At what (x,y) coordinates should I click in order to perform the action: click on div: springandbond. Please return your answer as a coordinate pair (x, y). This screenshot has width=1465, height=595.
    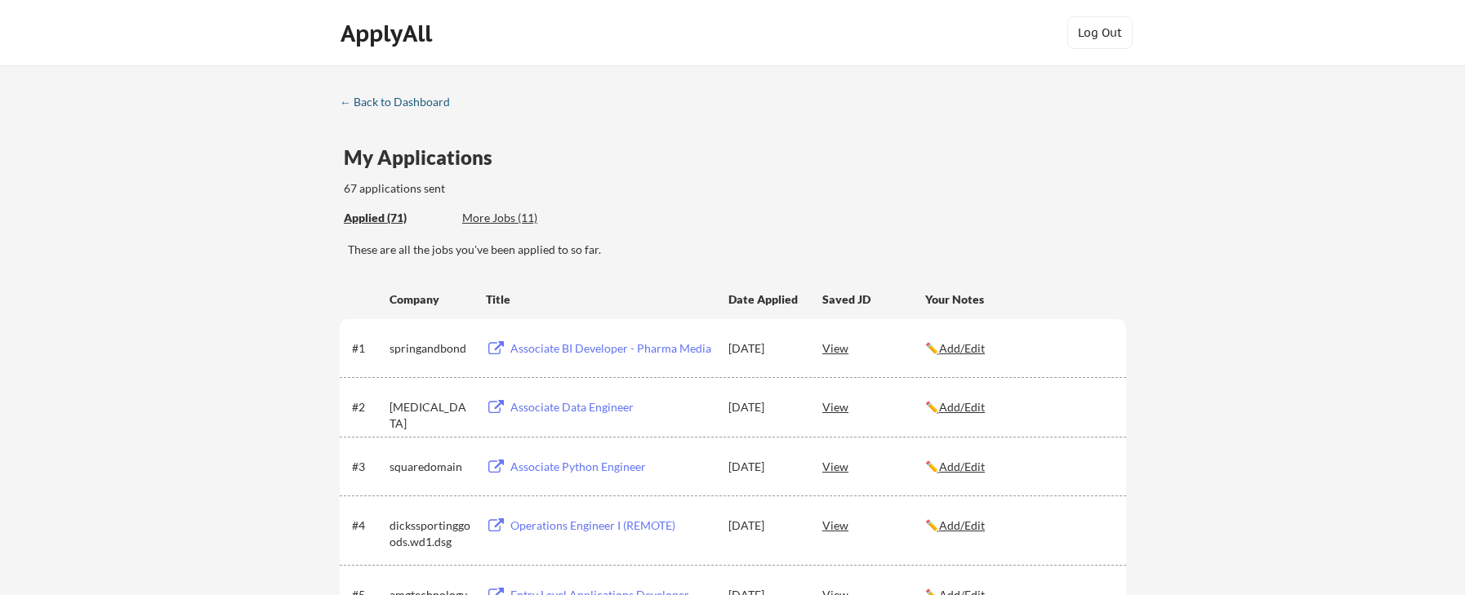
    Looking at the image, I should click on (430, 349).